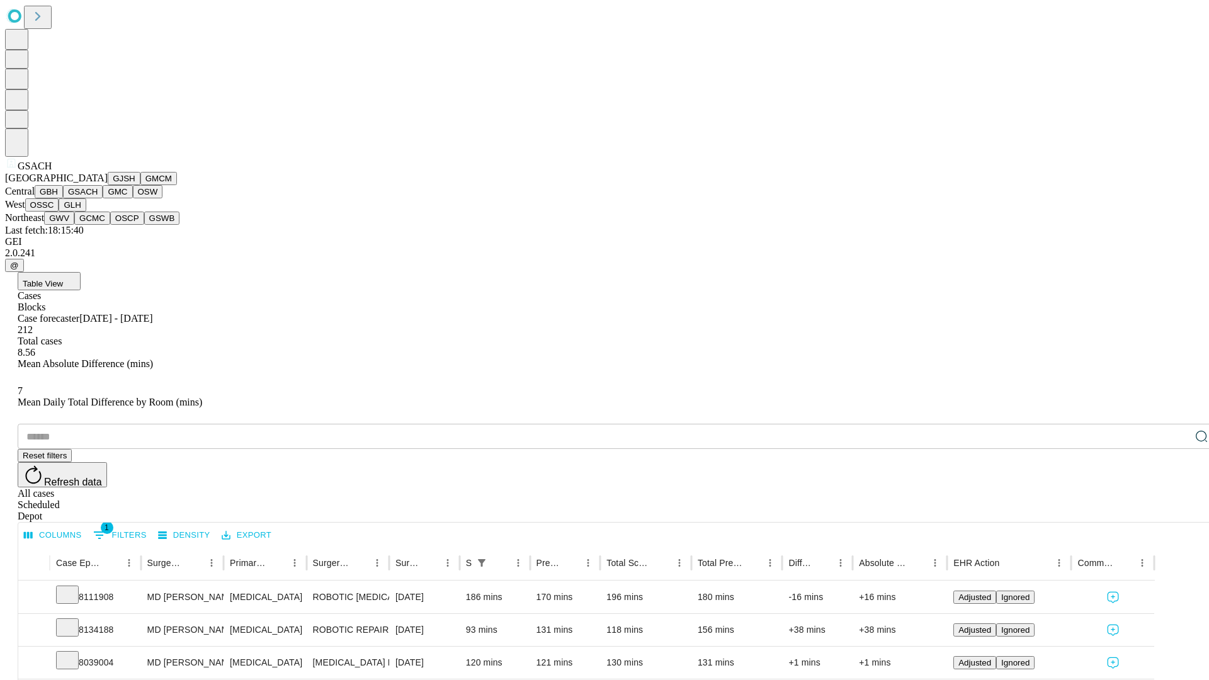 The height and width of the screenshot is (680, 1209). Describe the element at coordinates (44, 230) in the screenshot. I see `span: Last fetch: 18:15:40` at that location.